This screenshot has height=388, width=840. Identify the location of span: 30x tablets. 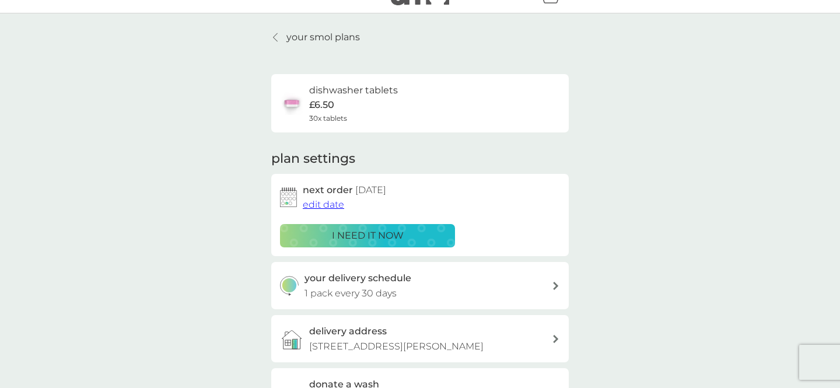
(328, 118).